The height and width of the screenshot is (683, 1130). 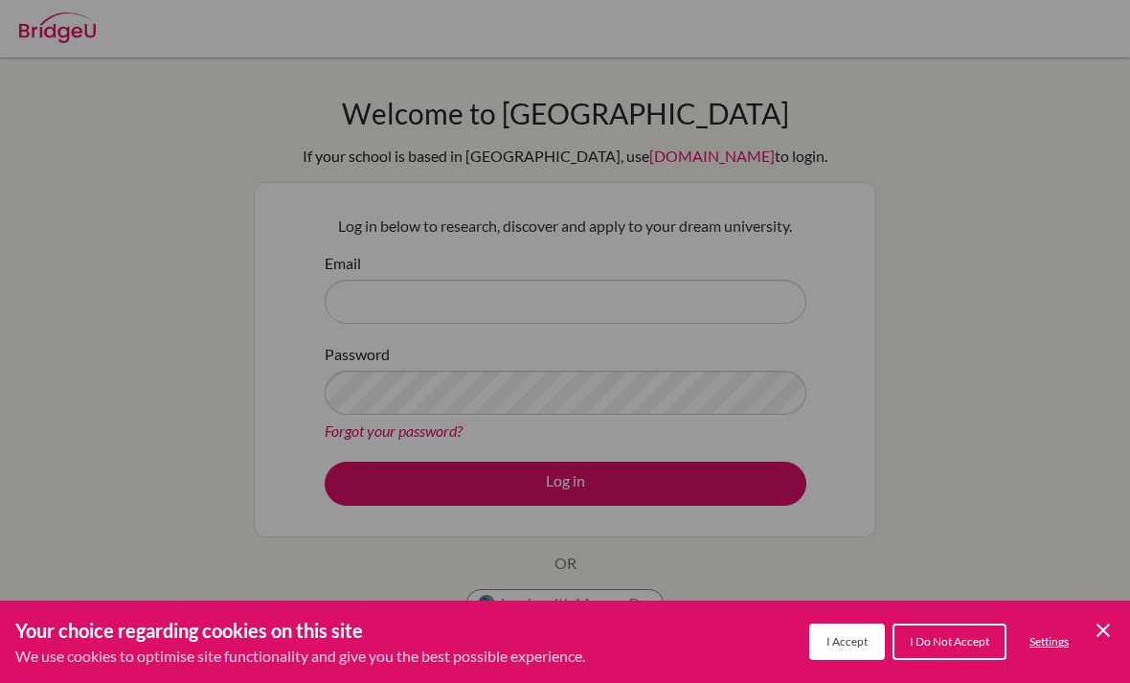 What do you see at coordinates (1103, 630) in the screenshot?
I see `button: Save and close` at bounding box center [1103, 630].